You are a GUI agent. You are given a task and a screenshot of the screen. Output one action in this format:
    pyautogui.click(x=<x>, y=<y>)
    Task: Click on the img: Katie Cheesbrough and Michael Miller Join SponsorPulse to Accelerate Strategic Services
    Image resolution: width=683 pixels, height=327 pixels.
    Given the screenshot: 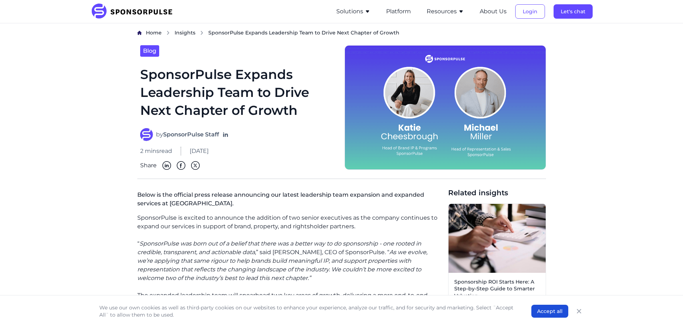 What is the action you would take?
    pyautogui.click(x=445, y=107)
    